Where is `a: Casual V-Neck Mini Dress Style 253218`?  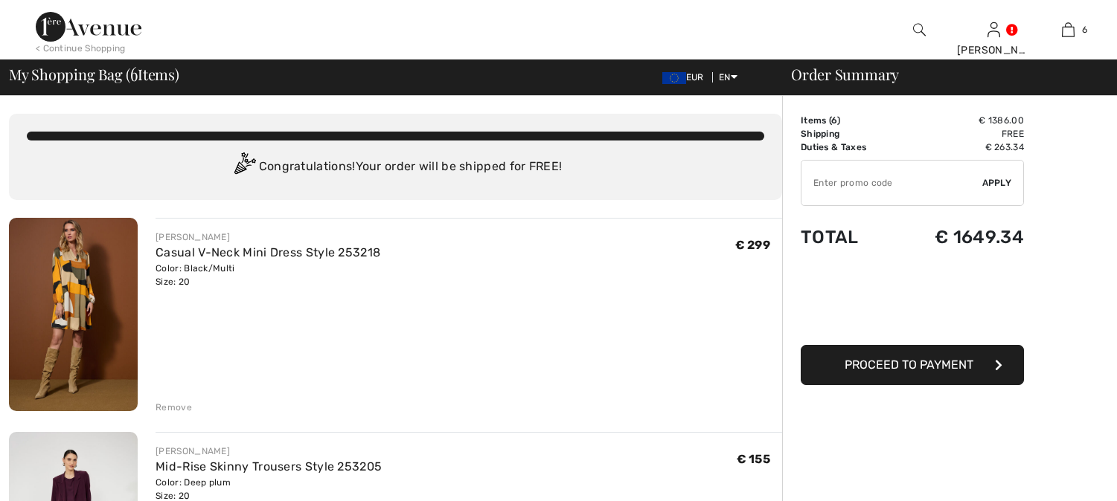 a: Casual V-Neck Mini Dress Style 253218 is located at coordinates (268, 252).